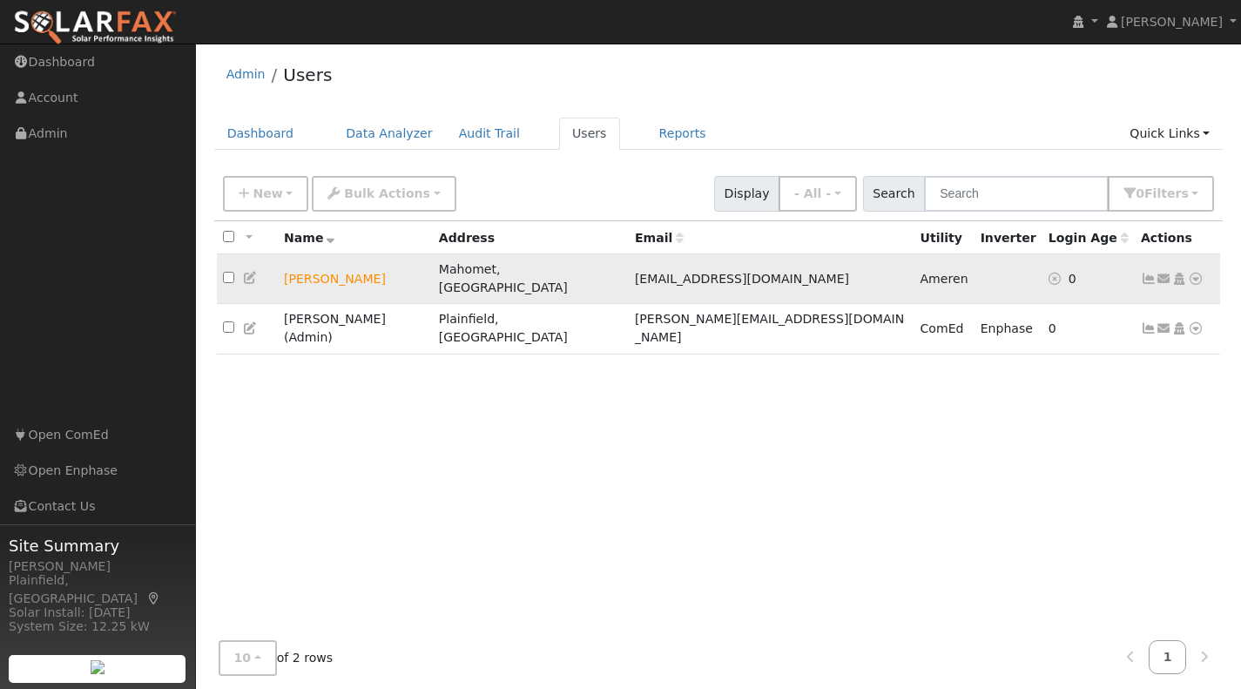 The image size is (1241, 689). I want to click on input: Search, so click(1016, 193).